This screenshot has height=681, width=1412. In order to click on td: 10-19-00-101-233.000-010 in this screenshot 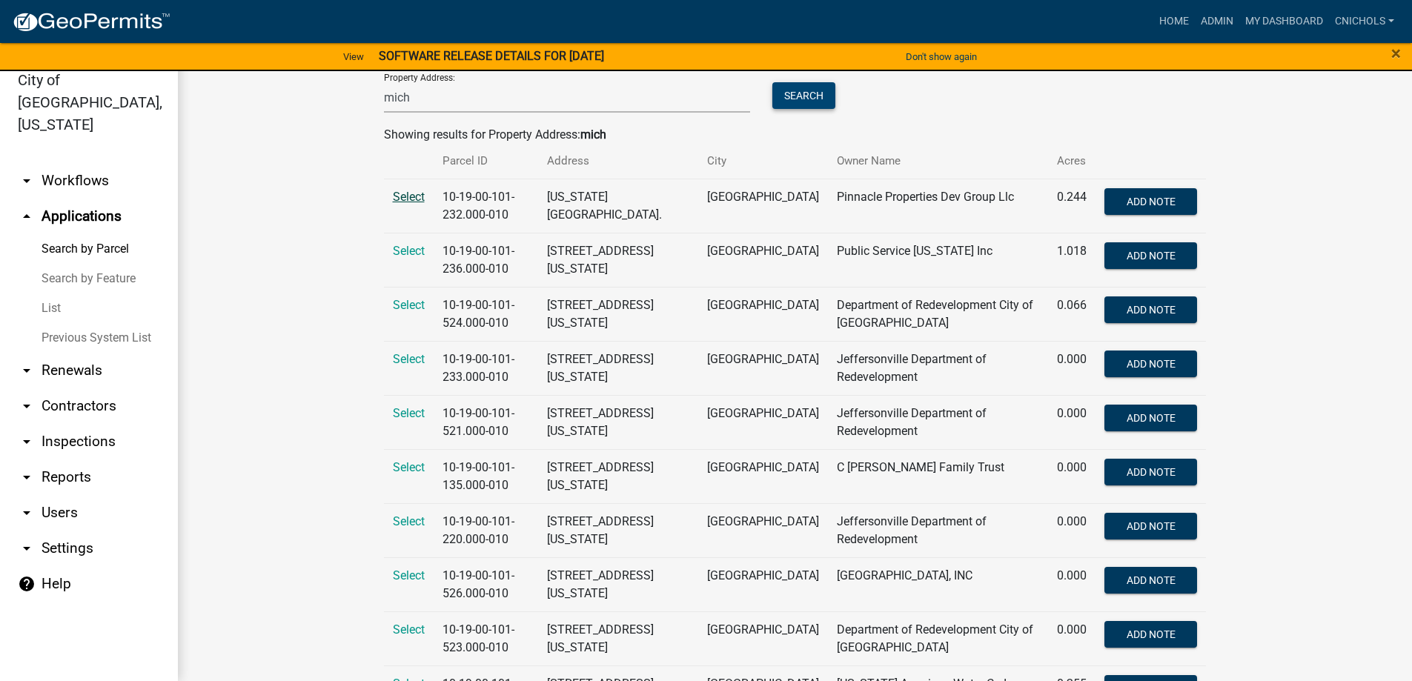, I will do `click(486, 368)`.